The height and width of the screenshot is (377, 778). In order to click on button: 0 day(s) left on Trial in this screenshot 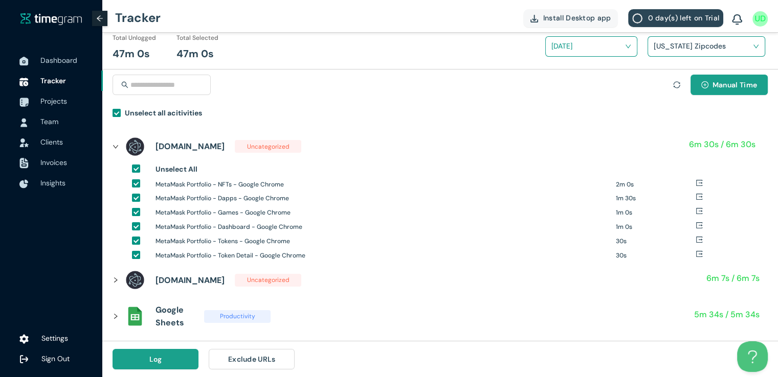, I will do `click(676, 18)`.